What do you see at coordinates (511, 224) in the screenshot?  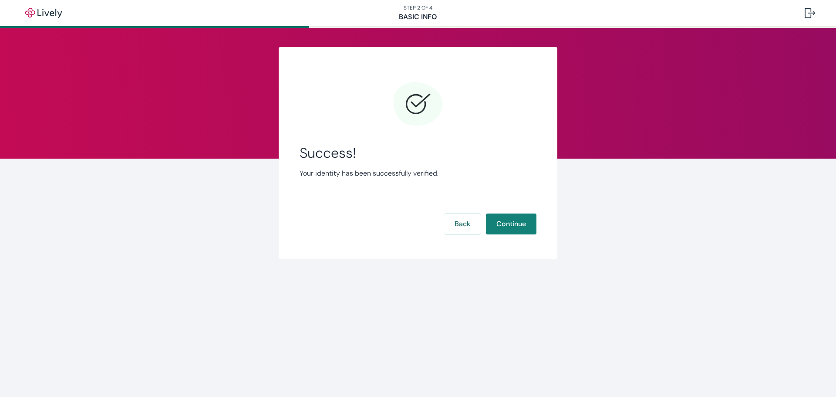 I see `button: Continue` at bounding box center [511, 224].